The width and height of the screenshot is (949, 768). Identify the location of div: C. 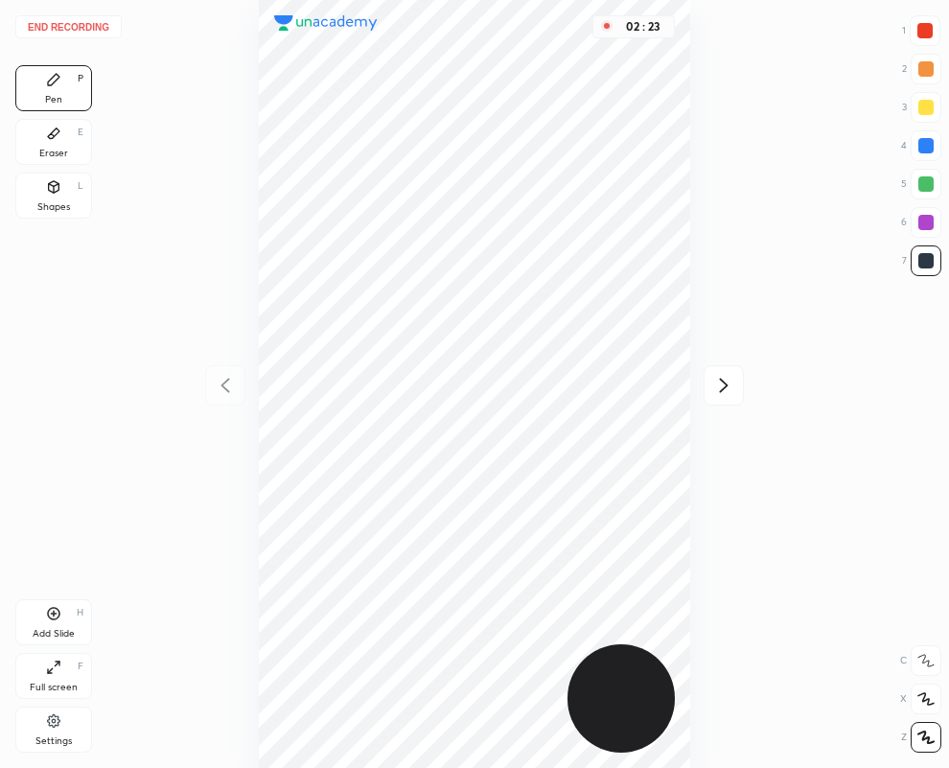
(920, 660).